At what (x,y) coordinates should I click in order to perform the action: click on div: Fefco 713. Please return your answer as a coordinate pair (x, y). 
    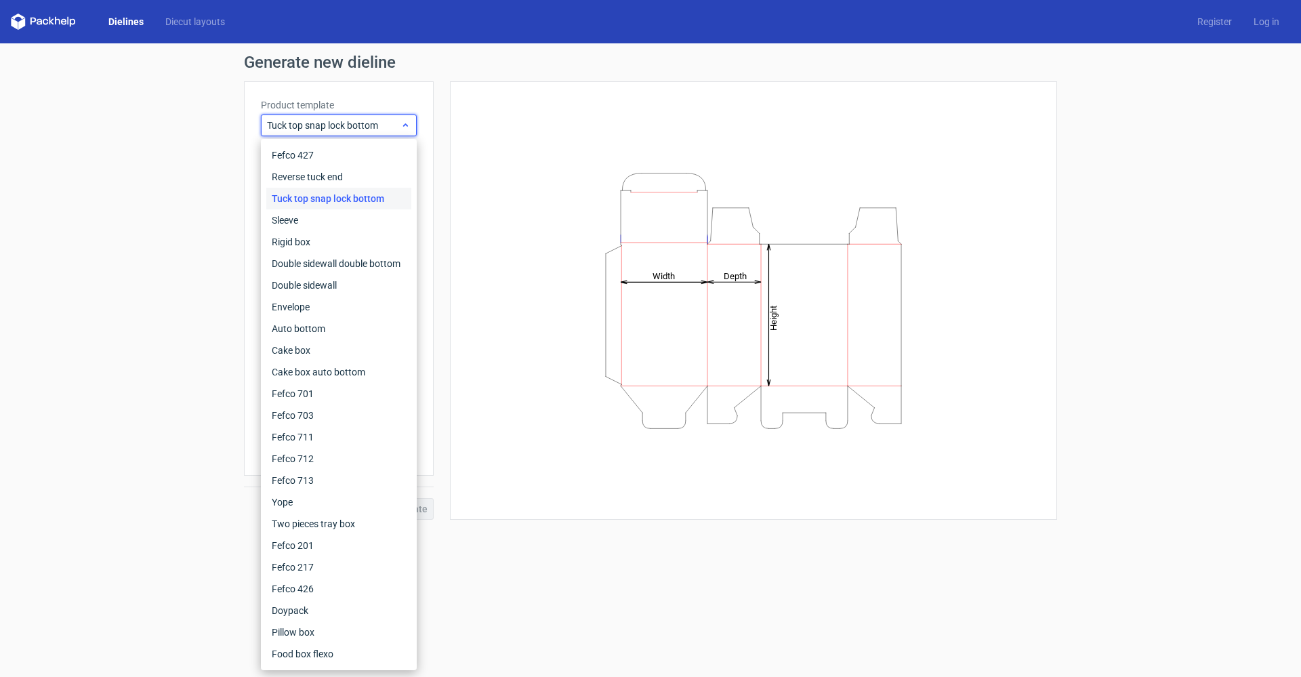
    Looking at the image, I should click on (339, 481).